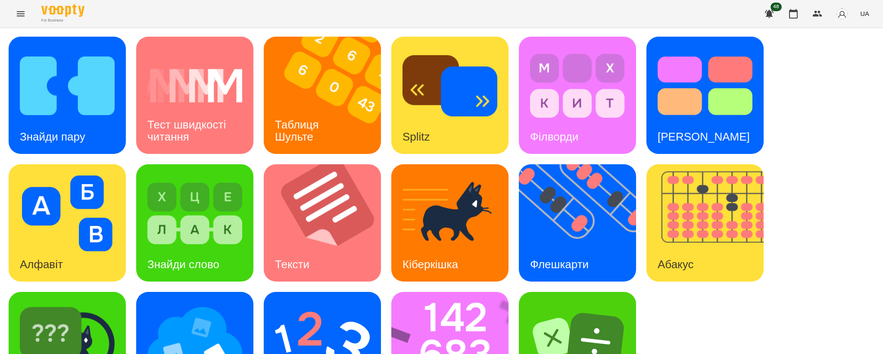 This screenshot has width=883, height=354. Describe the element at coordinates (195, 95) in the screenshot. I see `a: Тест швидкості читанняТест швидкості читання` at that location.